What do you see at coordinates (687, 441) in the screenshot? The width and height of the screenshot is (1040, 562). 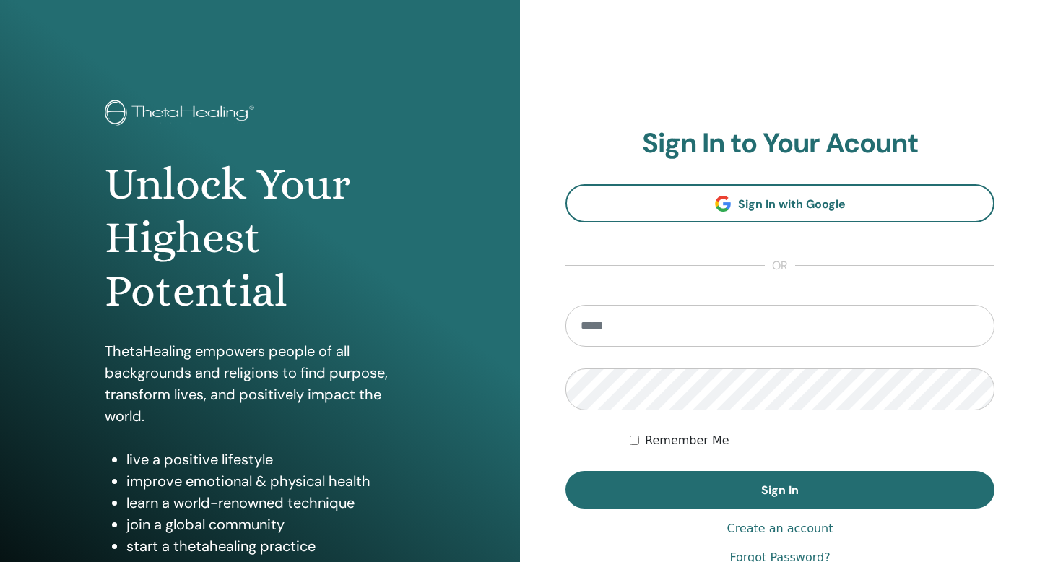 I see `label: Remember Me` at bounding box center [687, 441].